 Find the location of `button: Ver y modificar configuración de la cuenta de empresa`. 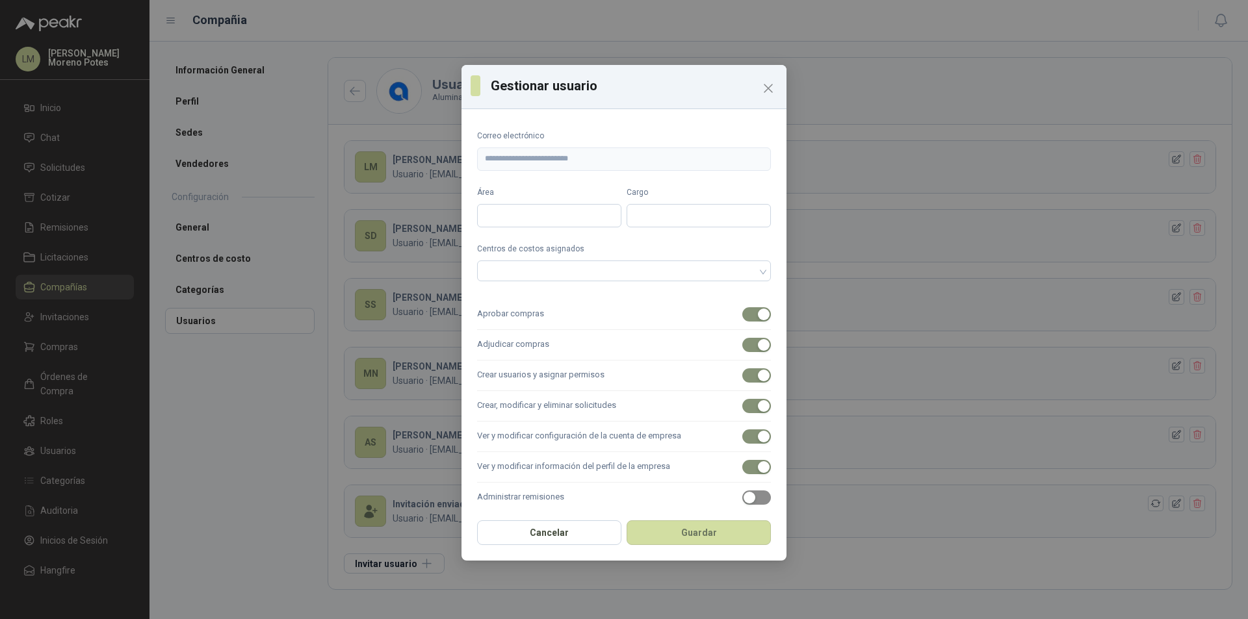

button: Ver y modificar configuración de la cuenta de empresa is located at coordinates (756, 437).